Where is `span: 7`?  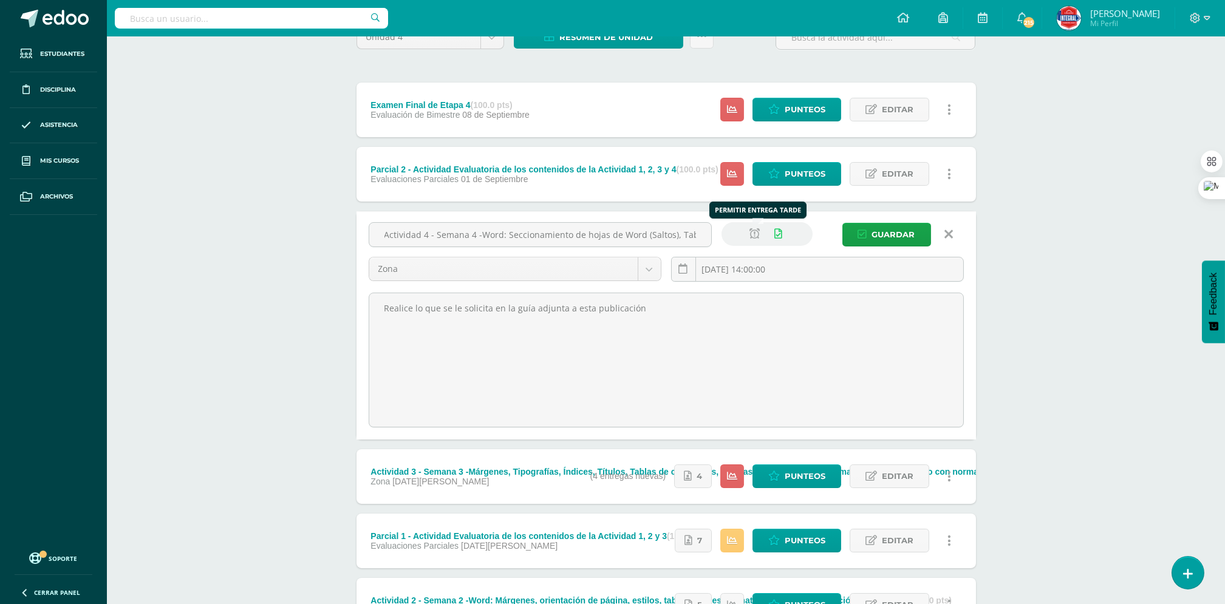
span: 7 is located at coordinates (700, 541).